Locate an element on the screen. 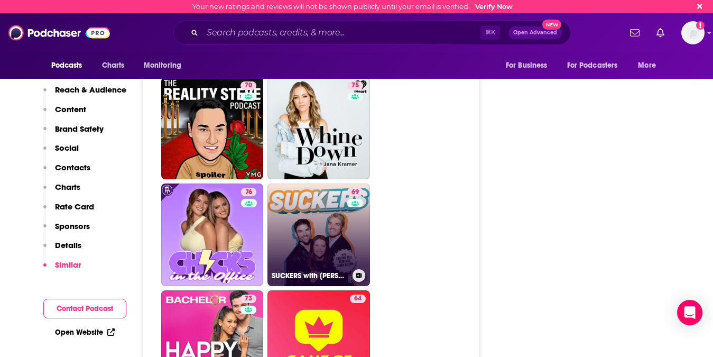 This screenshot has width=713, height=357. span: 73 is located at coordinates (248, 299).